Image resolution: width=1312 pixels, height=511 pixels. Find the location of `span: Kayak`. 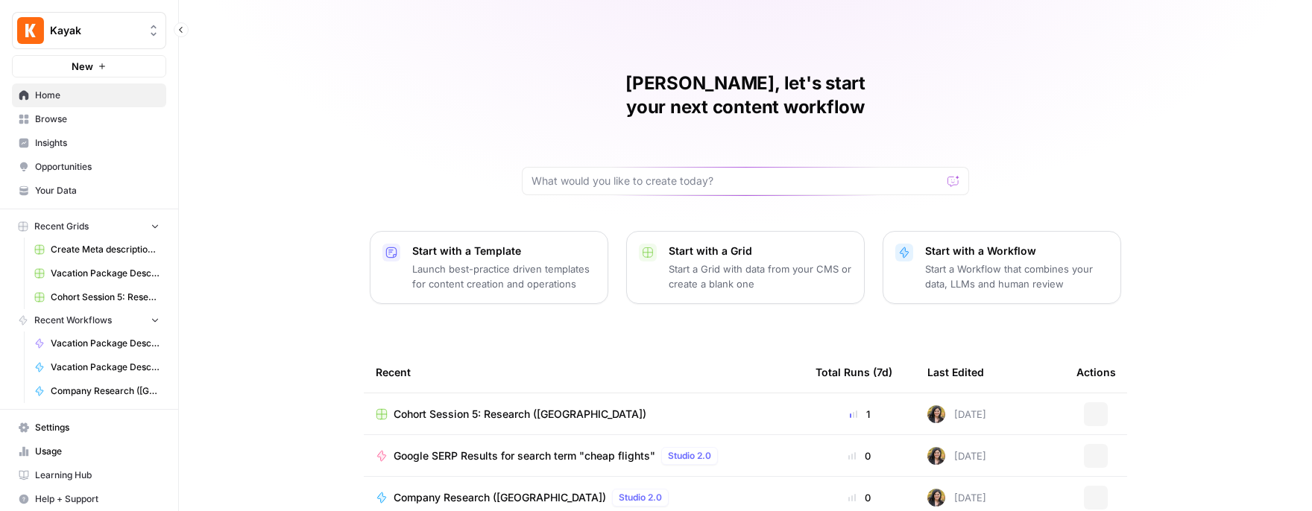

span: Kayak is located at coordinates (95, 31).